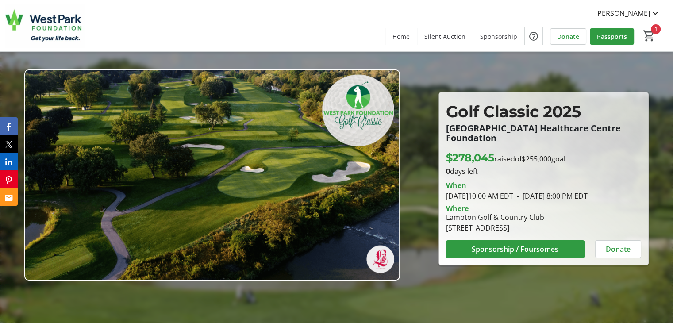 The image size is (673, 323). Describe the element at coordinates (45, 26) in the screenshot. I see `img: West Park Healthcare Centre Foundation's Logo` at that location.